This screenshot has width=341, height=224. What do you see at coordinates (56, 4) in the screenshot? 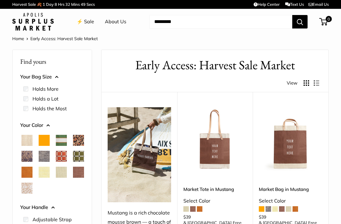
I see `span: 8` at bounding box center [56, 4].